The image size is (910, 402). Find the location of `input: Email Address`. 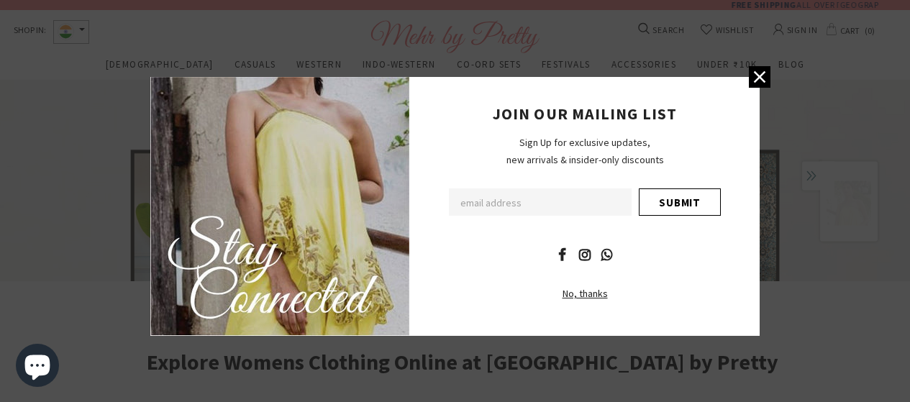

input: Email Address is located at coordinates (540, 202).